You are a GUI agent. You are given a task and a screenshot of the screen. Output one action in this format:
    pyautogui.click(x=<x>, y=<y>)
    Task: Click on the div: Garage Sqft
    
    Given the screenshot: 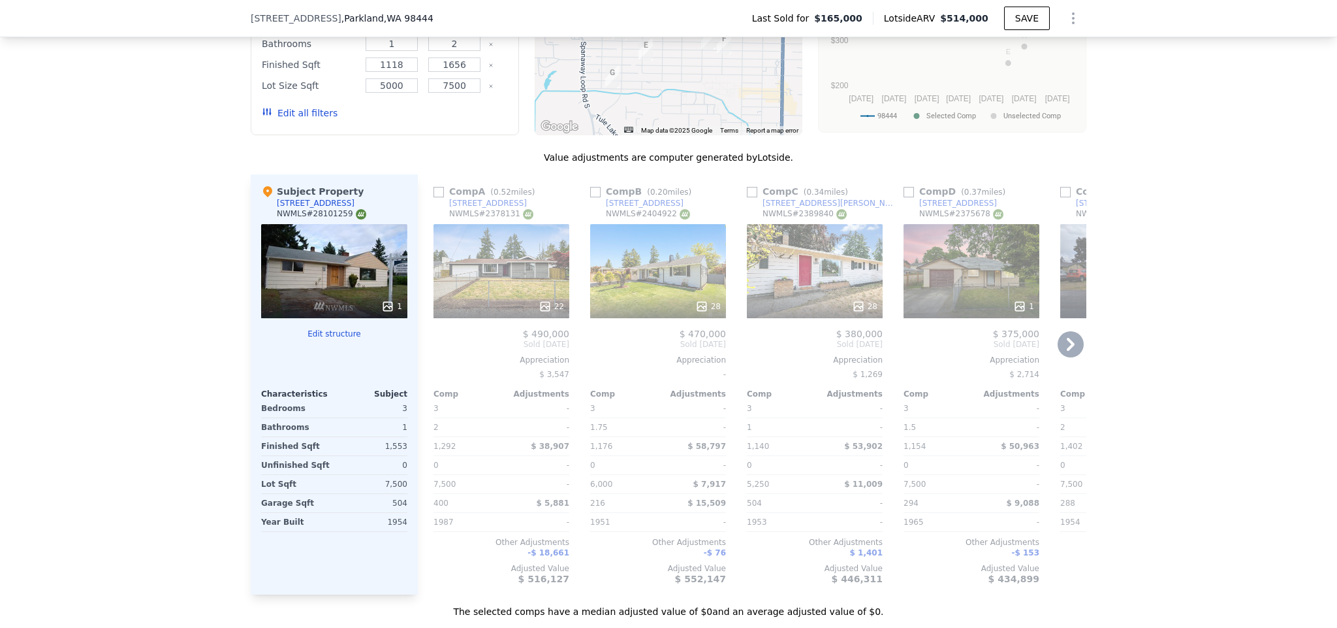 What is the action you would take?
    pyautogui.click(x=296, y=503)
    